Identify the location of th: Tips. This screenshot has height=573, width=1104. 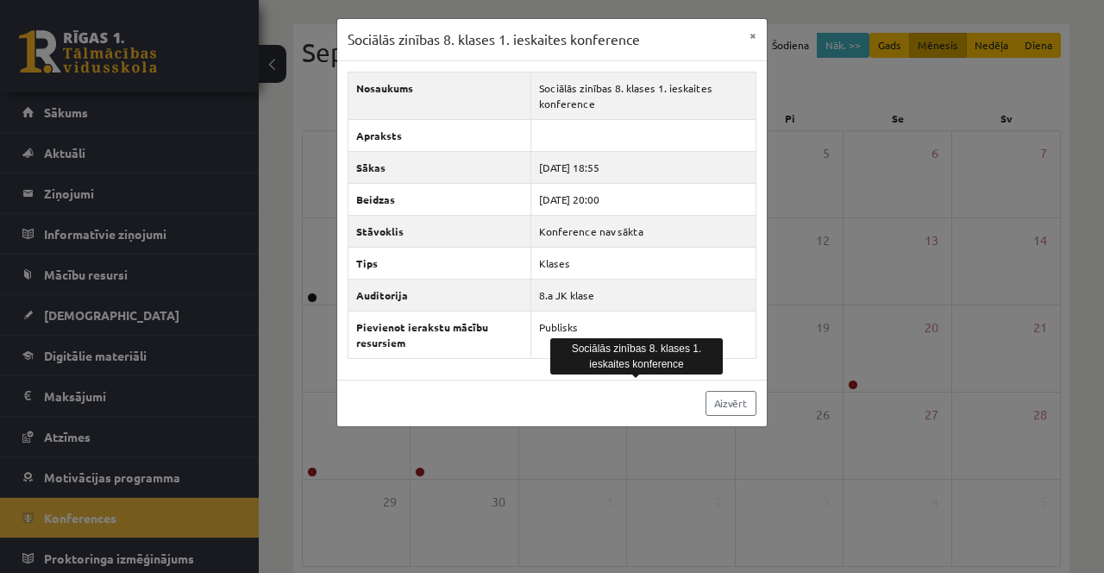
(440, 262).